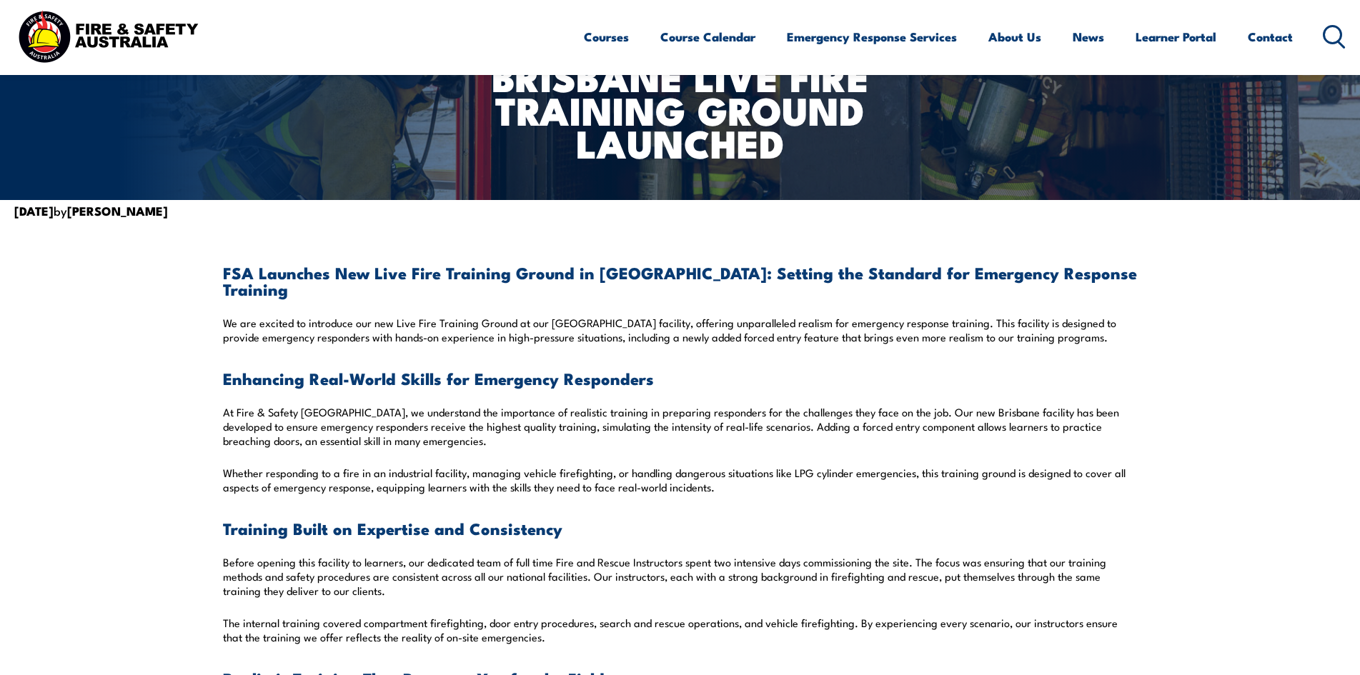 The image size is (1360, 675). Describe the element at coordinates (1015, 36) in the screenshot. I see `a: About Us` at that location.